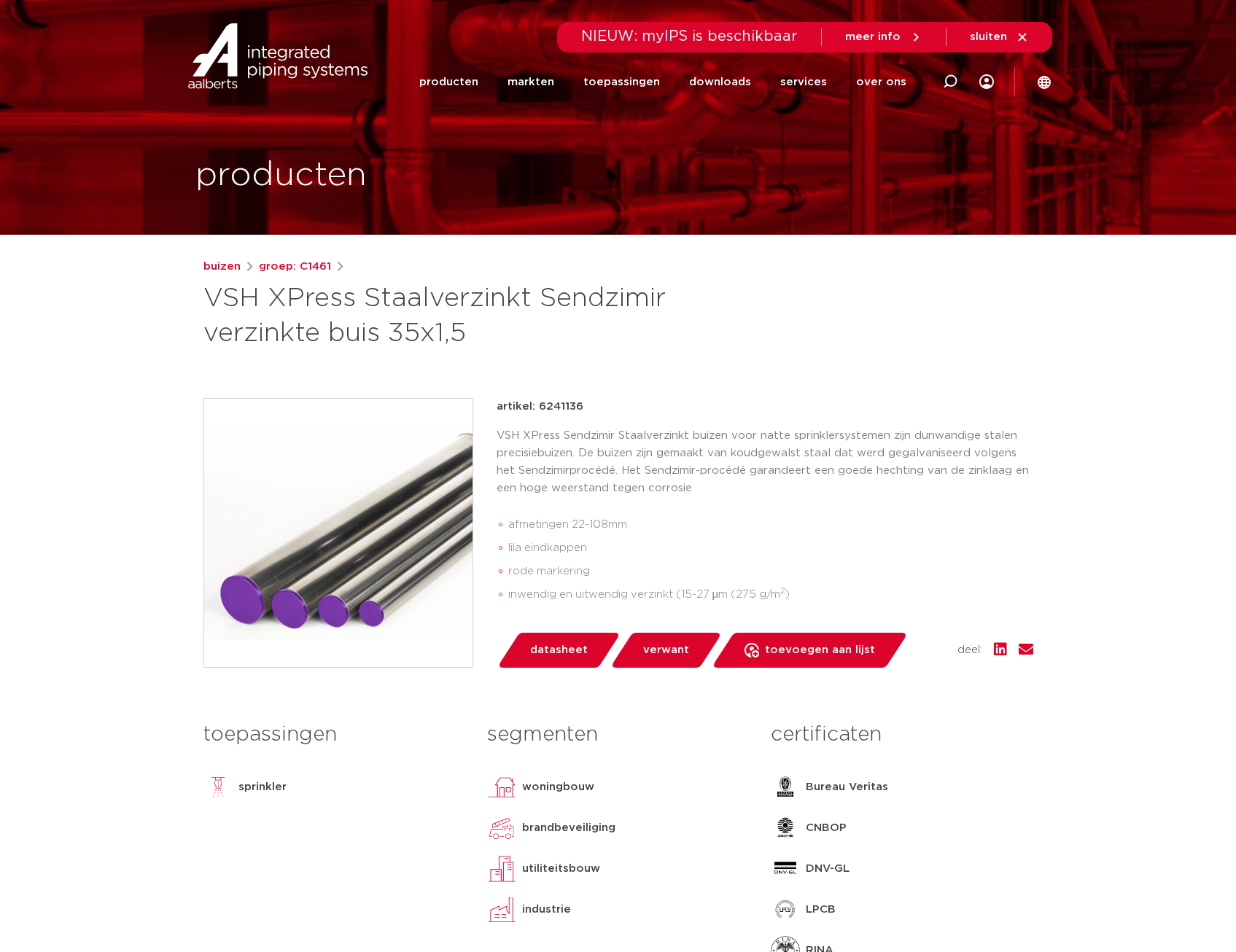 The width and height of the screenshot is (1236, 952). What do you see at coordinates (969, 651) in the screenshot?
I see `span: deel:` at bounding box center [969, 651].